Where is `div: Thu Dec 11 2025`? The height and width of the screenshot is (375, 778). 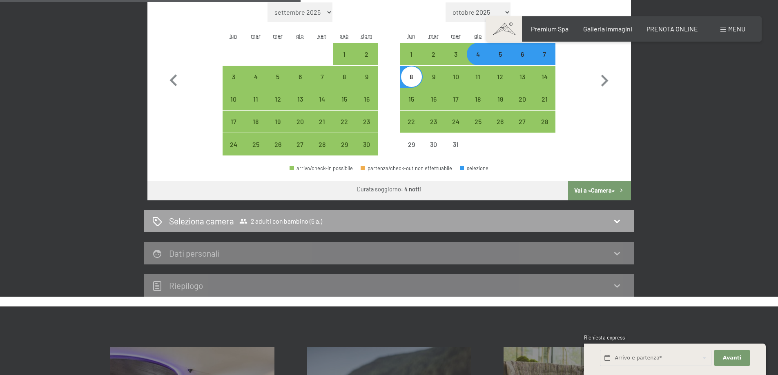 div: Thu Dec 11 2025 is located at coordinates (478, 77).